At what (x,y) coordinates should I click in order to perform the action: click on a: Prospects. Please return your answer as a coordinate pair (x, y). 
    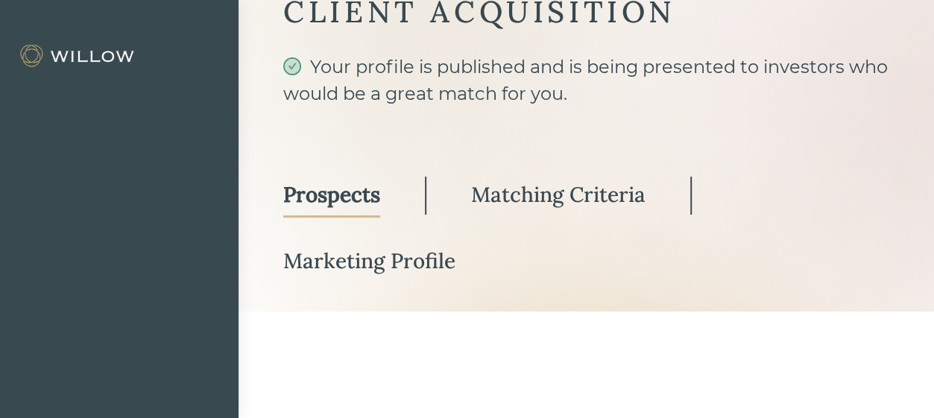
    Looking at the image, I should click on (332, 195).